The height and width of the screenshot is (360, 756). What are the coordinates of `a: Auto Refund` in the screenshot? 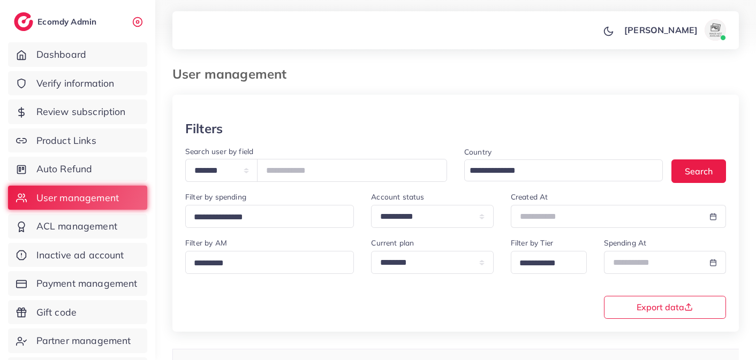 It's located at (78, 169).